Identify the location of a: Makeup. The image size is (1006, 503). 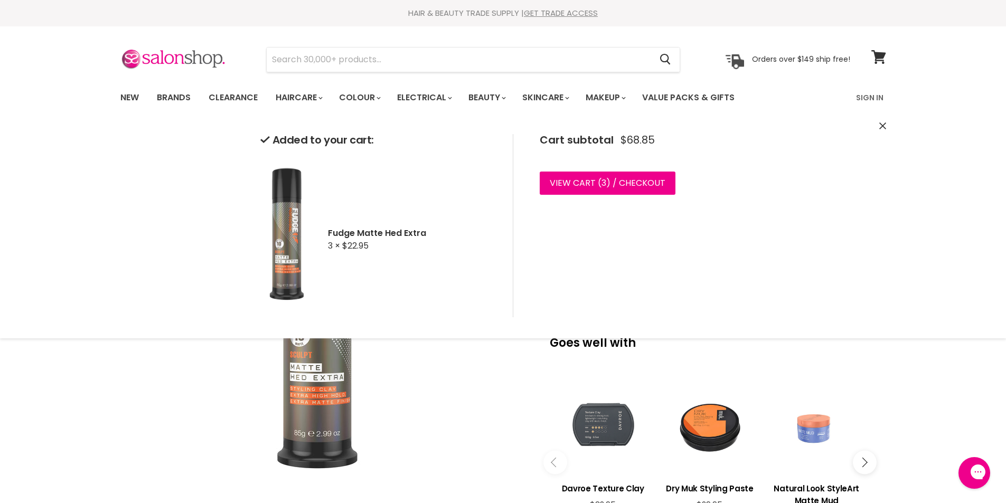
(605, 98).